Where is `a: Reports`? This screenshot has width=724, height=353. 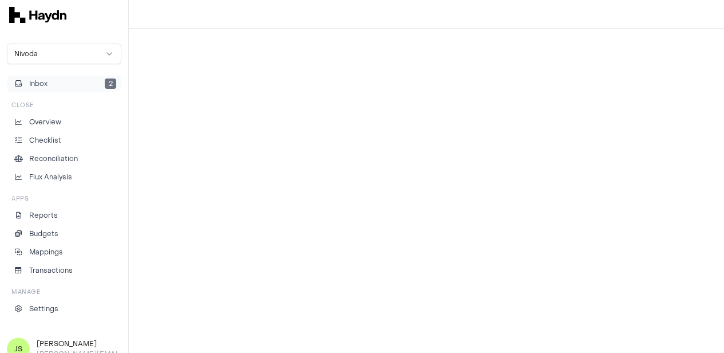 a: Reports is located at coordinates (64, 215).